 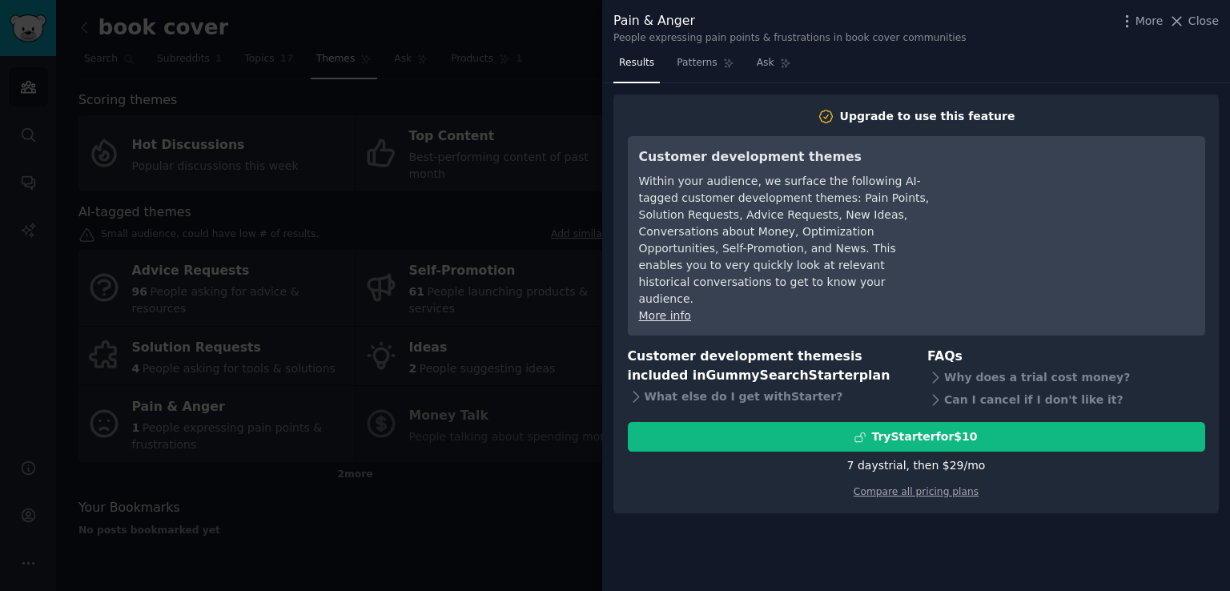 What do you see at coordinates (916, 436) in the screenshot?
I see `button: TryStarterfor$10` at bounding box center [916, 436].